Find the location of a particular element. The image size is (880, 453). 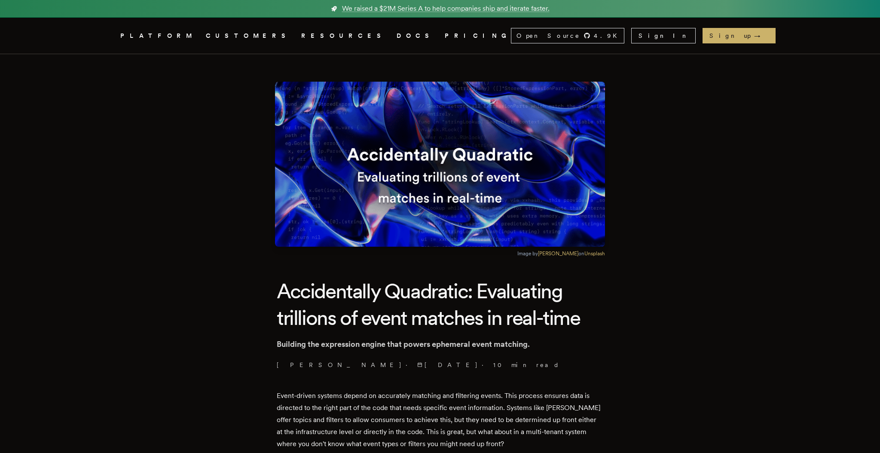

p: Building the expression engine that powers ephemeral event matching. is located at coordinates (440, 344).